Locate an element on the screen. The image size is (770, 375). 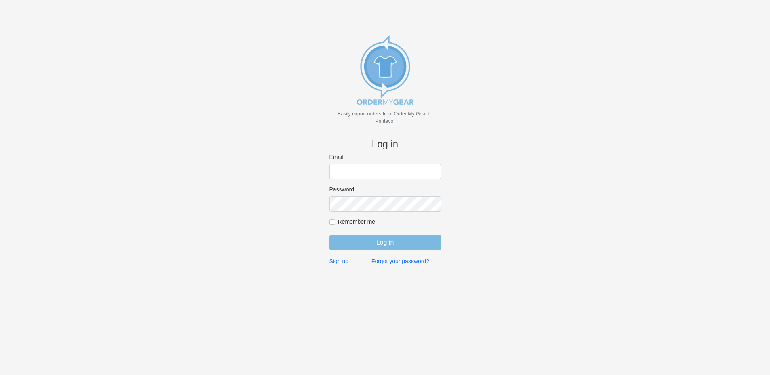
a: Sign up is located at coordinates (339, 261).